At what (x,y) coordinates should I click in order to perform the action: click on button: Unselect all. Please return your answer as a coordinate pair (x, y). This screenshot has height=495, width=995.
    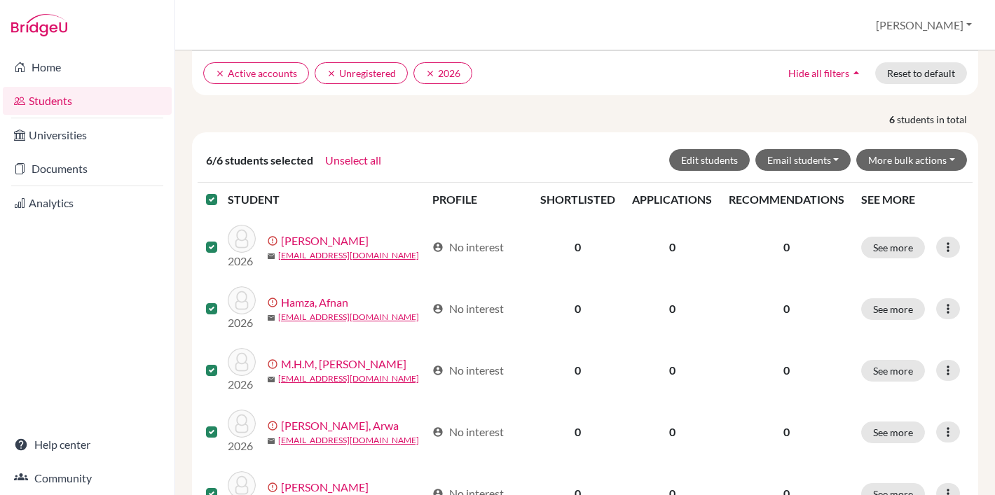
    Looking at the image, I should click on (353, 160).